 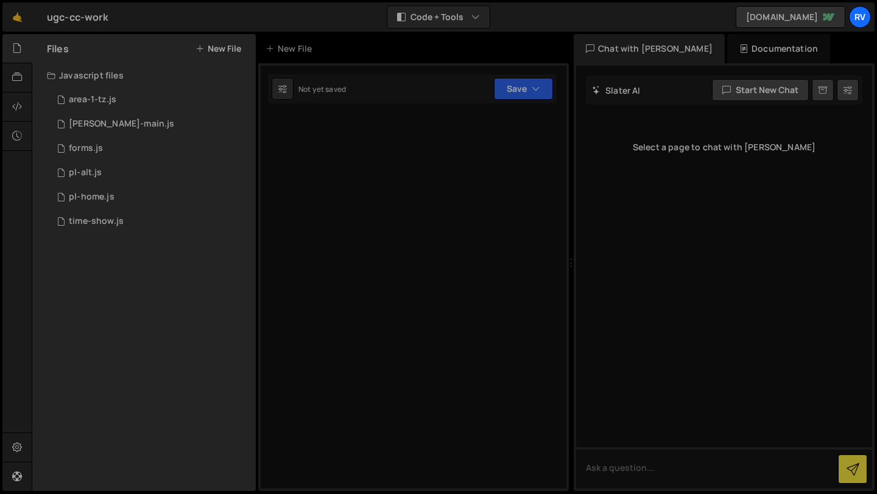 What do you see at coordinates (291, 49) in the screenshot?
I see `div: New File` at bounding box center [291, 49].